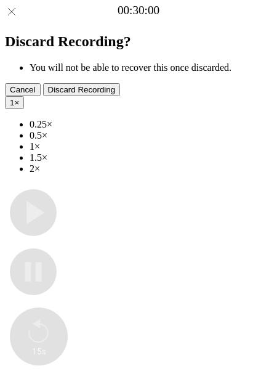 The height and width of the screenshot is (371, 277). Describe the element at coordinates (151, 147) in the screenshot. I see `li: 1×` at that location.